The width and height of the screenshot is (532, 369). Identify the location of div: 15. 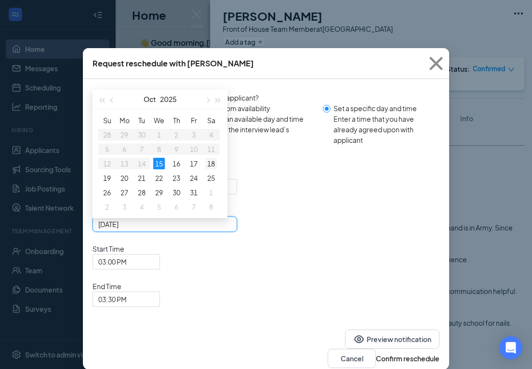
(159, 164).